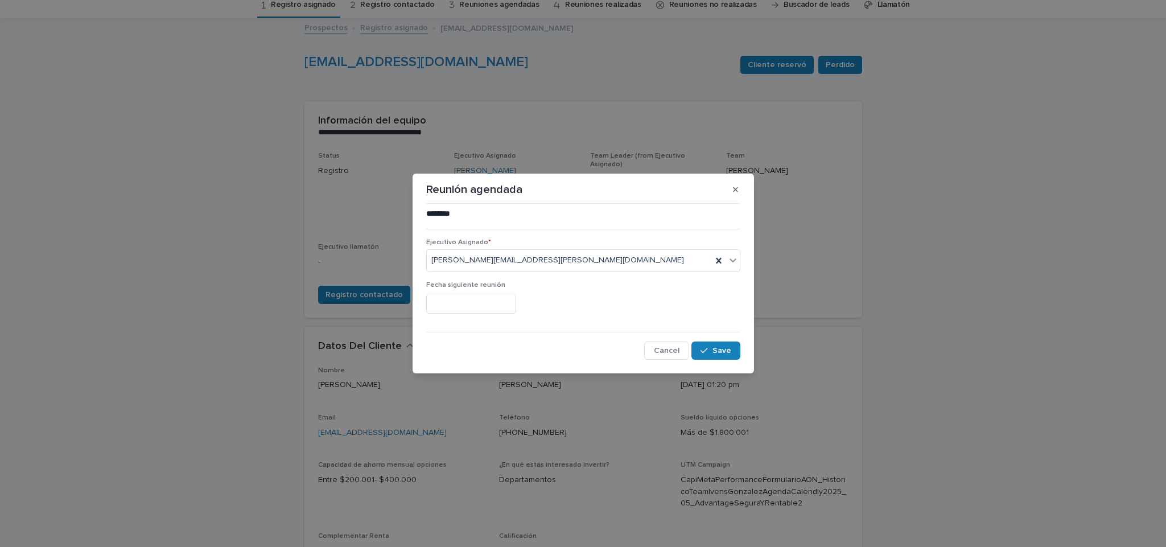 This screenshot has height=547, width=1166. What do you see at coordinates (459, 242) in the screenshot?
I see `span: Ejecutivo Asignado` at bounding box center [459, 242].